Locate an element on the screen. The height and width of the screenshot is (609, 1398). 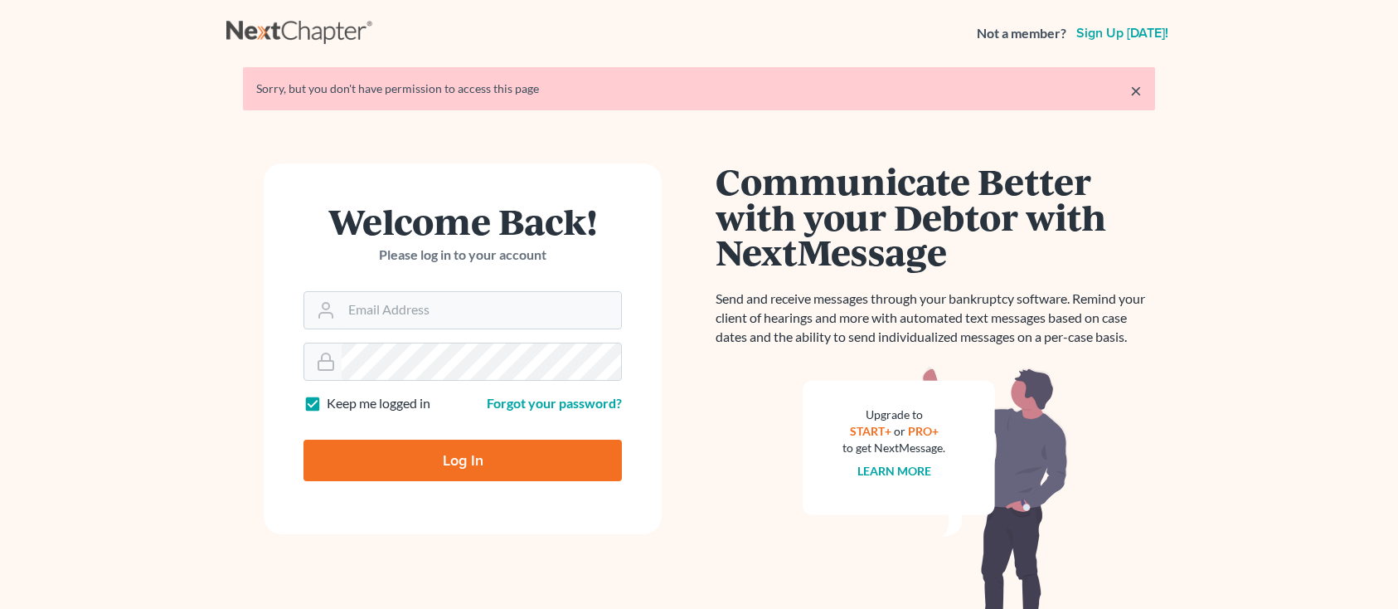
label: Keep me logged in is located at coordinates (378, 403).